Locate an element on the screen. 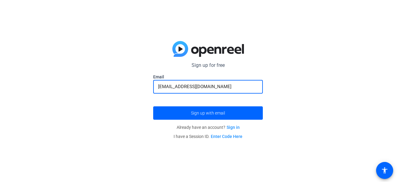 The height and width of the screenshot is (182, 416). input: Enter Email Address is located at coordinates (208, 87).